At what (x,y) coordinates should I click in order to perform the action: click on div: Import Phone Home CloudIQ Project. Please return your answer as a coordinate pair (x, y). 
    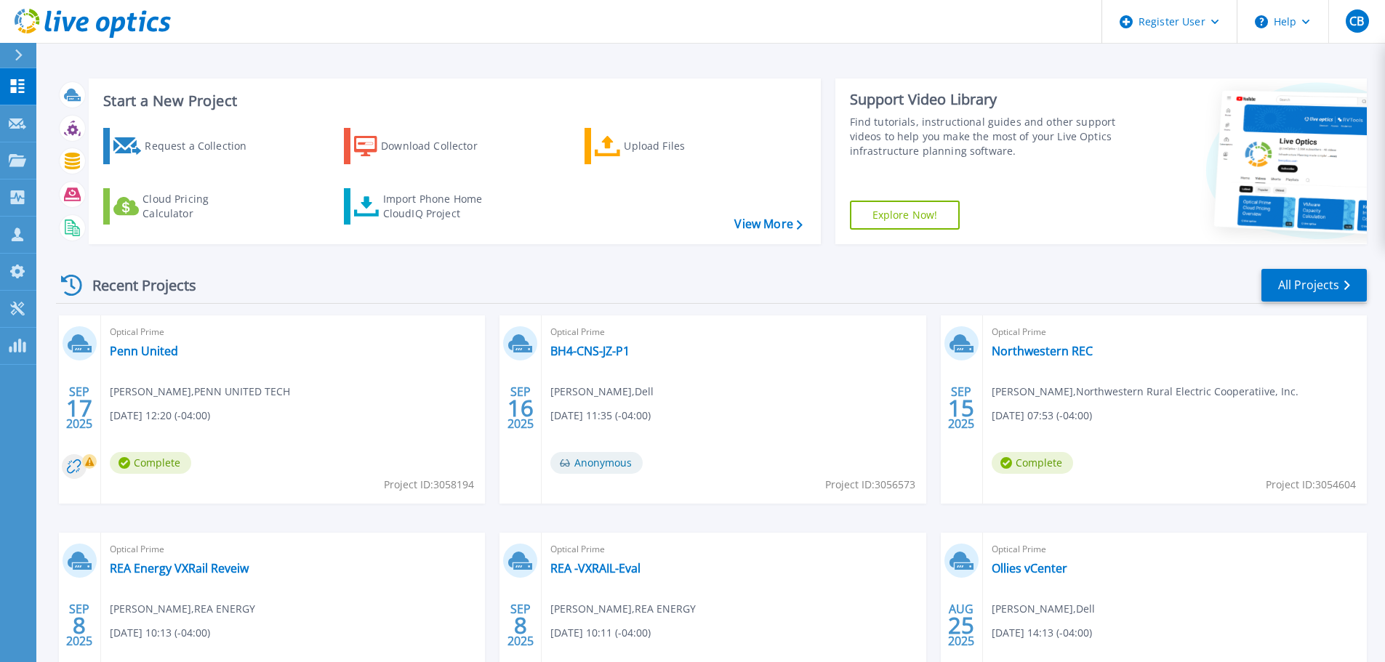
    Looking at the image, I should click on (440, 206).